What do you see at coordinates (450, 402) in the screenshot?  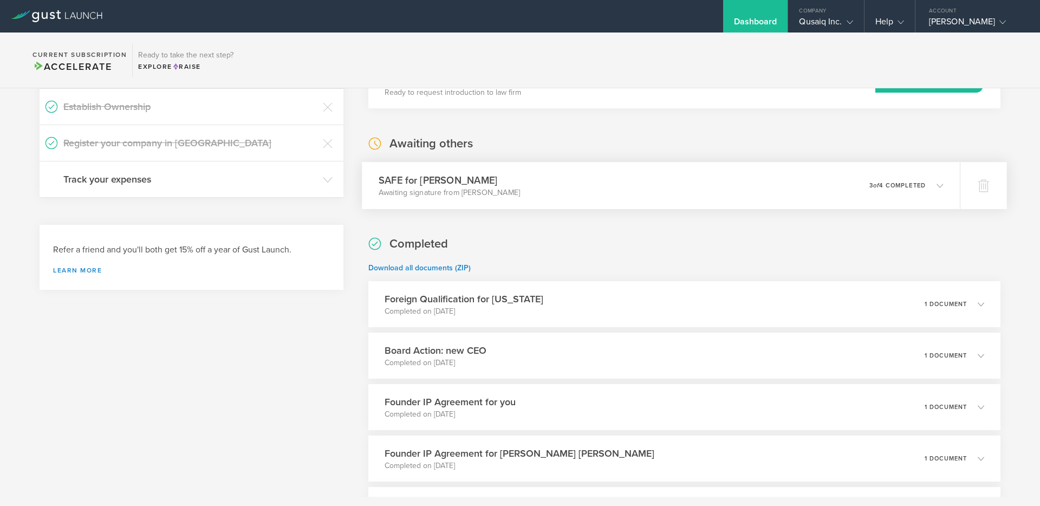 I see `h3: Founder IP Agreement for you` at bounding box center [450, 402].